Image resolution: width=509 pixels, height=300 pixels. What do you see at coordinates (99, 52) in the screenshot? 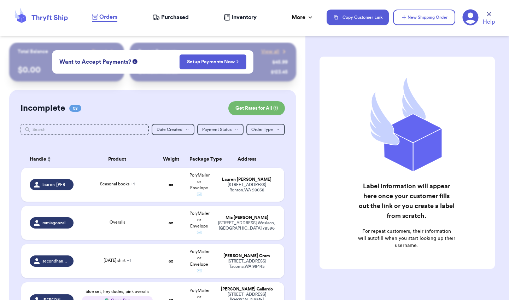
I see `span: Payout` at bounding box center [99, 52].